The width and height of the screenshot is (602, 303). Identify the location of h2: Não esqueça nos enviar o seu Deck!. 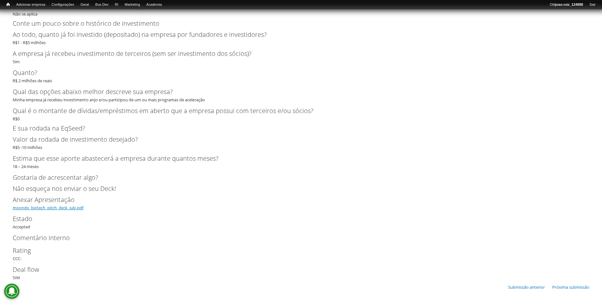
(301, 188).